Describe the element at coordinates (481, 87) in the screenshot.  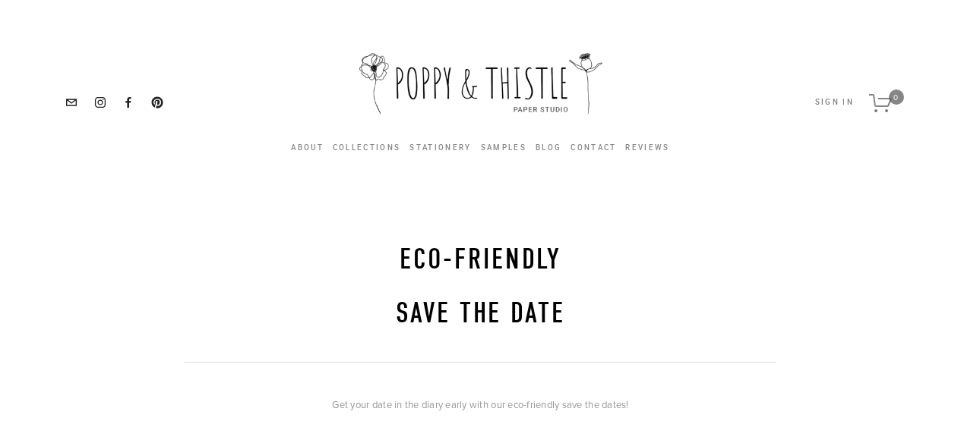
I see `img: Poppy &amp; Thistle` at that location.